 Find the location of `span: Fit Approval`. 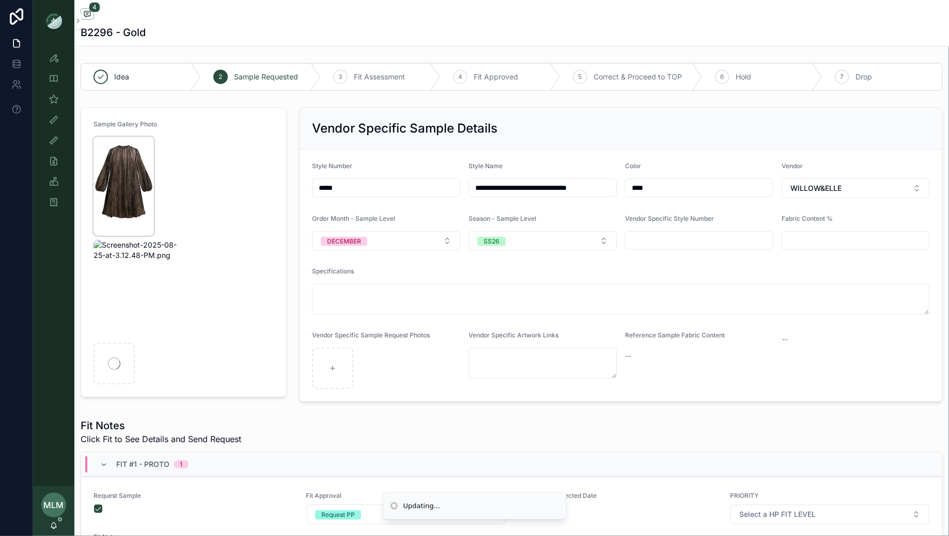

span: Fit Approval is located at coordinates (405, 496).